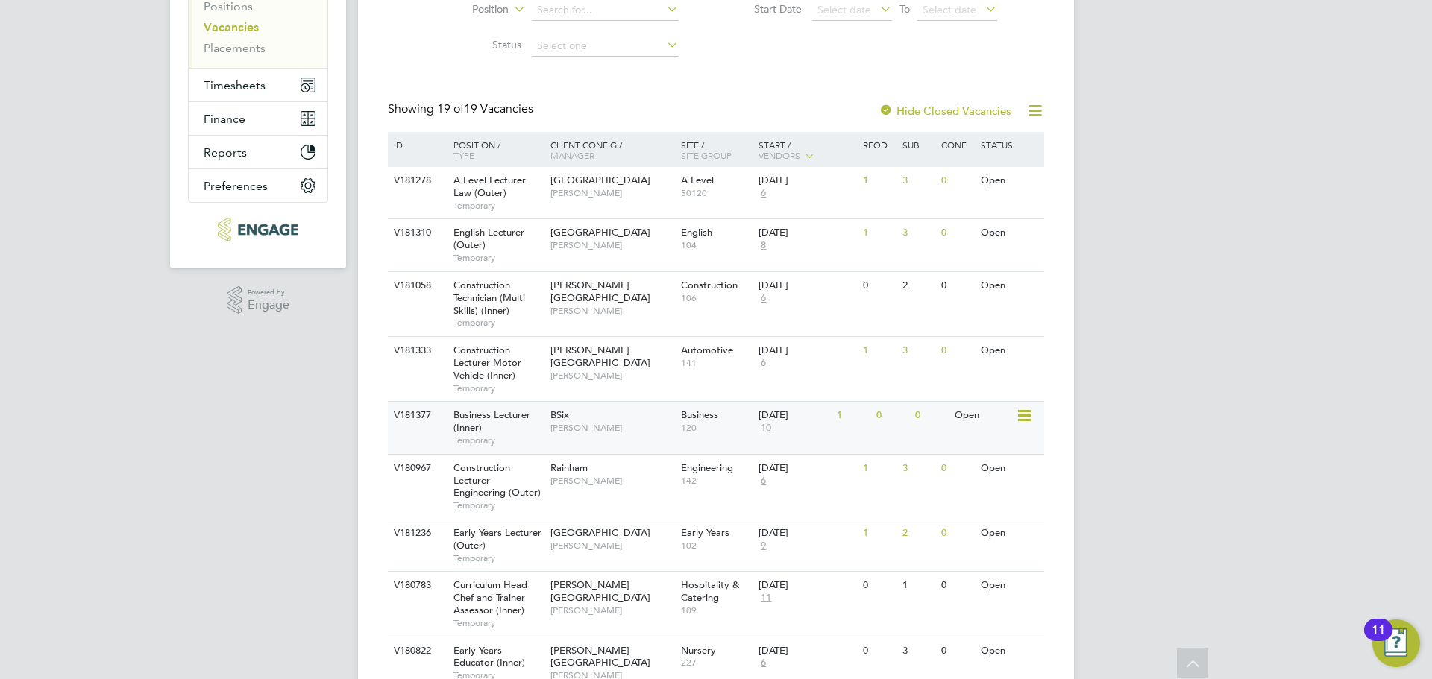 The height and width of the screenshot is (679, 1432). What do you see at coordinates (716, 611) in the screenshot?
I see `span: 109` at bounding box center [716, 611].